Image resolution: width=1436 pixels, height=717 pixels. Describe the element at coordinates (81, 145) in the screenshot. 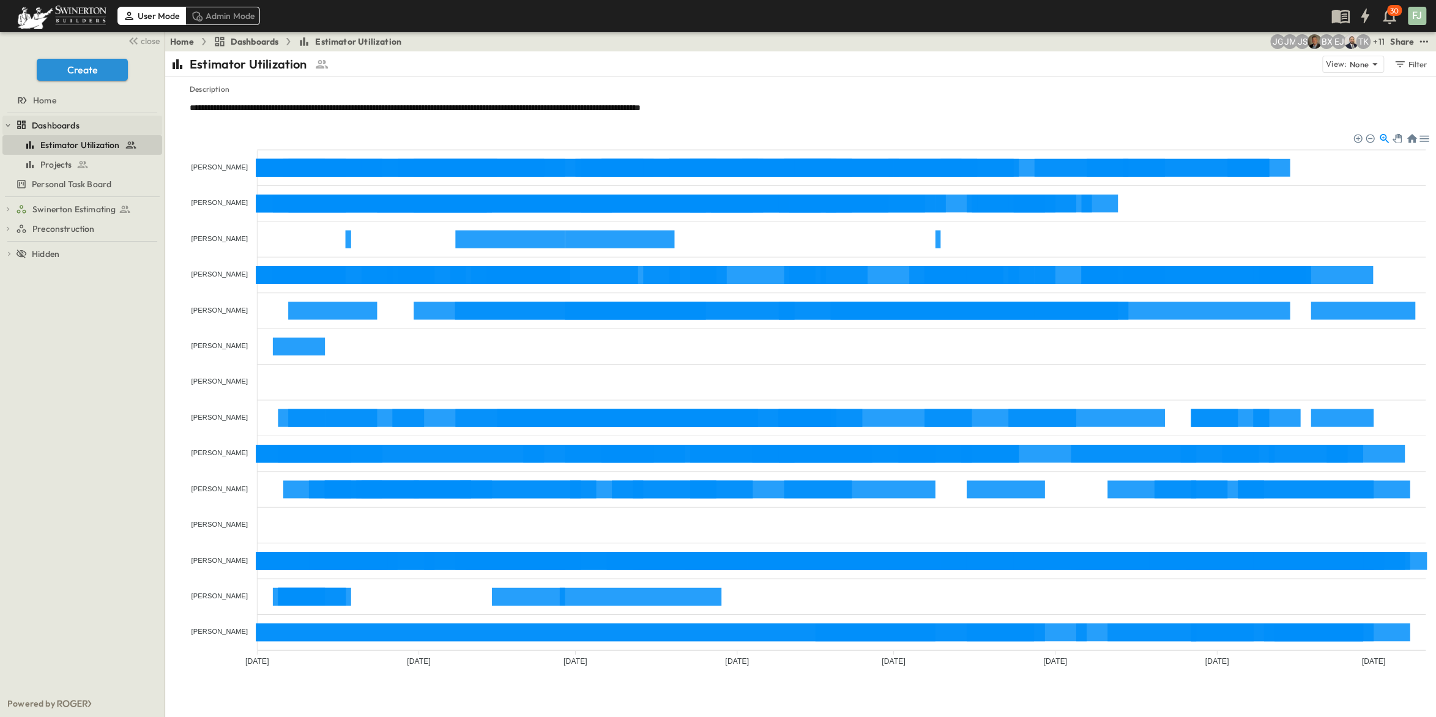

I see `a: Estimator Utilization` at that location.